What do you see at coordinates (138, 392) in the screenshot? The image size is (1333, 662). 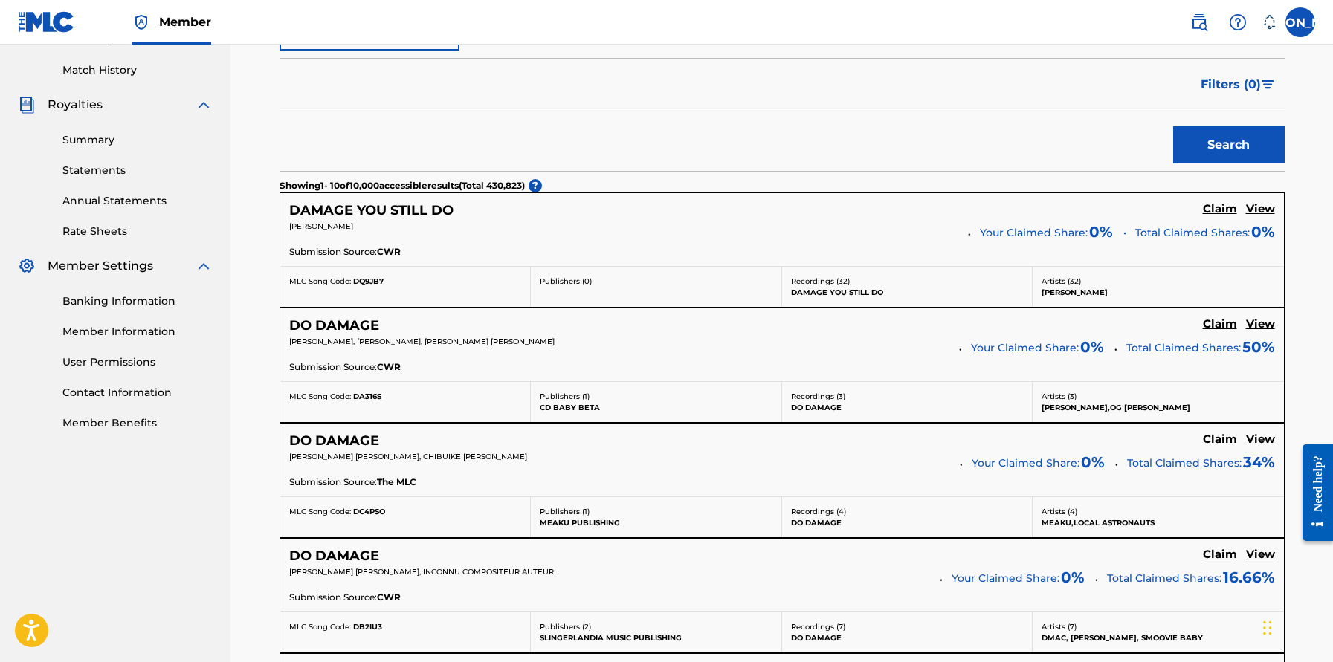 I see `a: Contact Information` at bounding box center [138, 392].